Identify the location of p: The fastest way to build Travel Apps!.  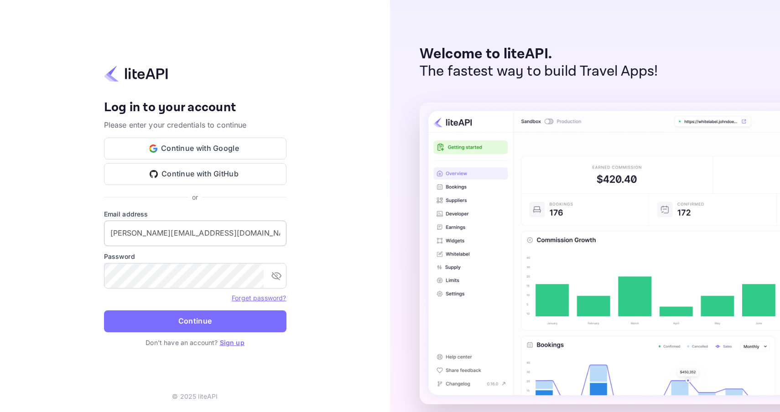
(538, 72).